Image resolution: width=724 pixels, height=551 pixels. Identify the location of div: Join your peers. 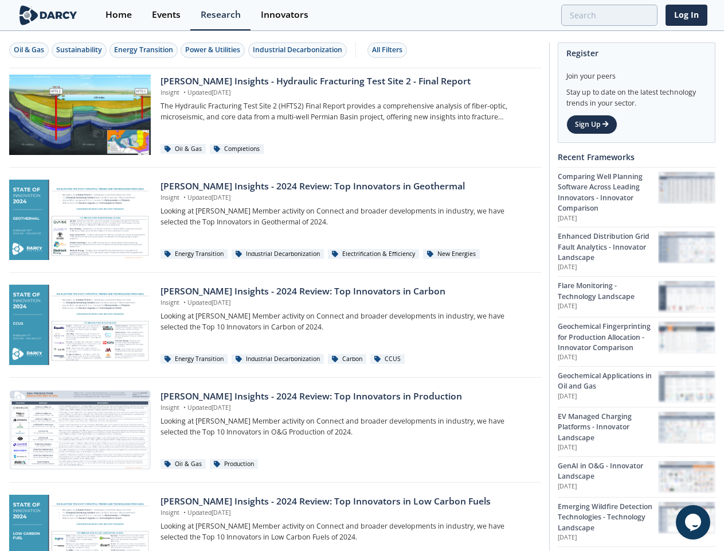
(637, 72).